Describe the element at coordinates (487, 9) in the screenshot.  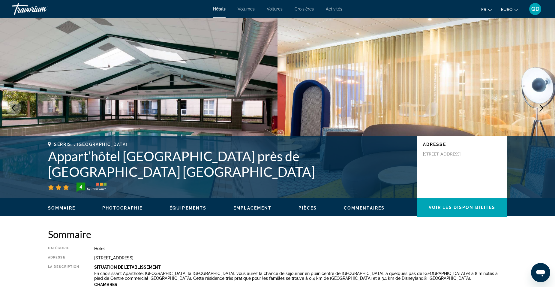
I see `button: Changer la langue` at that location.